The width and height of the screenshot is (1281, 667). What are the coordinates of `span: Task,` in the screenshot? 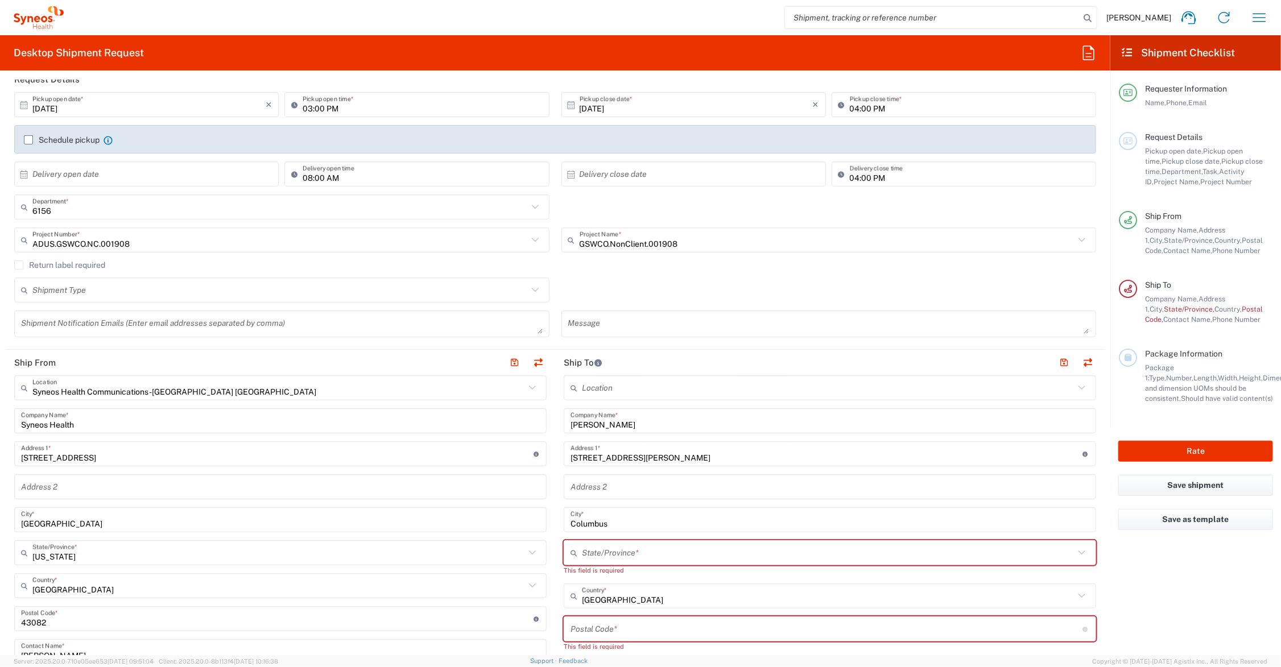 It's located at (1210, 171).